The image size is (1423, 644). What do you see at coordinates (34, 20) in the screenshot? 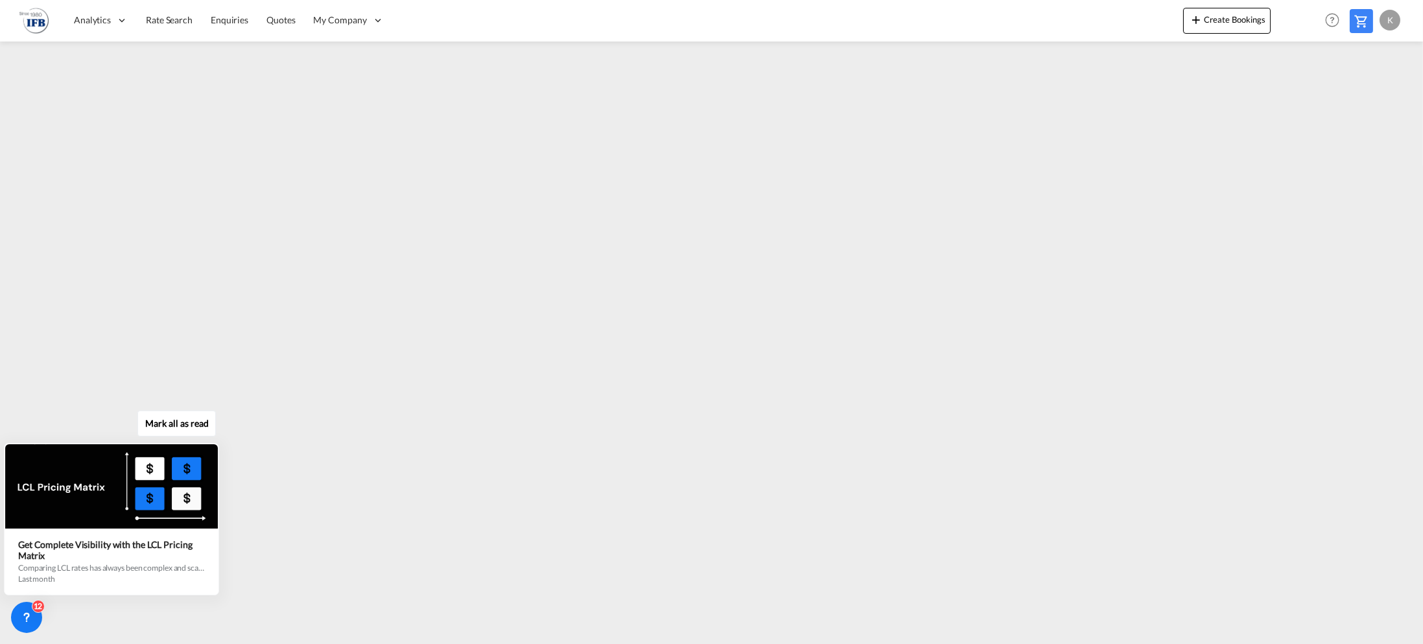
I see `img: 2b726980256c11eeaa87296e05903fd5.png` at bounding box center [34, 20].